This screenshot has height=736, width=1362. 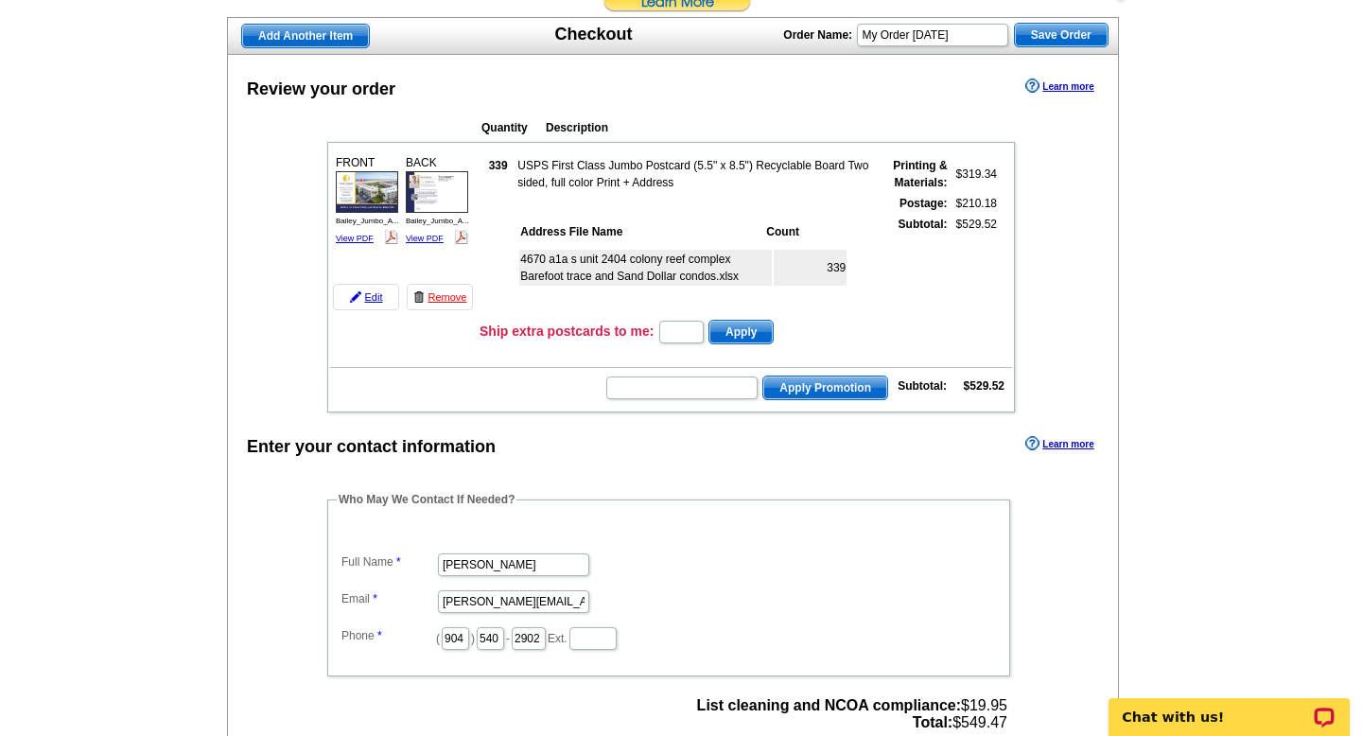 What do you see at coordinates (669, 636) in the screenshot?
I see `dd: ( ) - Ext.` at bounding box center [669, 636].